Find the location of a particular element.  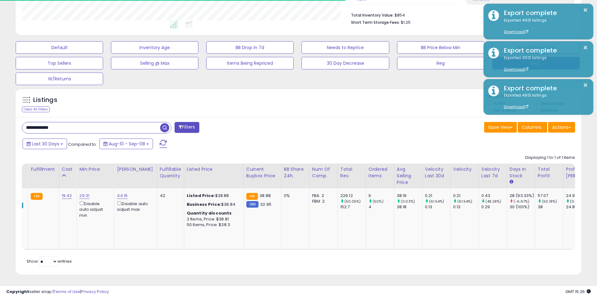

button: 30 Day Decrease is located at coordinates (345, 63).